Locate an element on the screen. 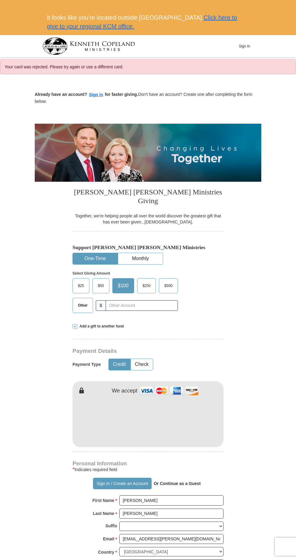 The image size is (296, 560). div: Together, we're helping people all over the world discover the greatest gift that has ever been g... is located at coordinates (148, 219).